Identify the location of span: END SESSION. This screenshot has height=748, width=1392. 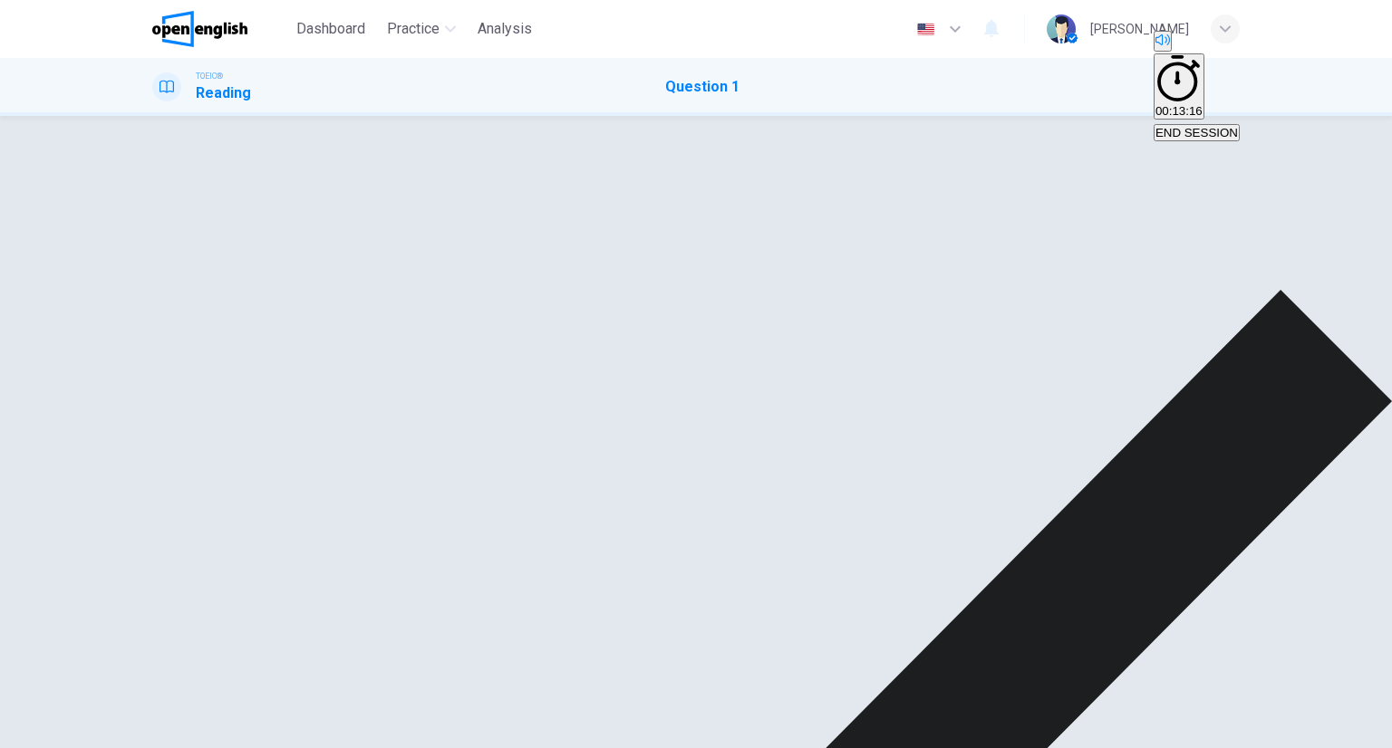
(1196, 132).